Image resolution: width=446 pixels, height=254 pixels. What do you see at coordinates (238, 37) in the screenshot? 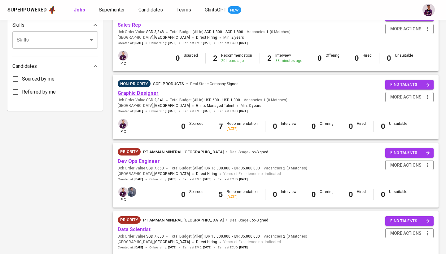
I see `span: 2 years` at bounding box center [238, 37].